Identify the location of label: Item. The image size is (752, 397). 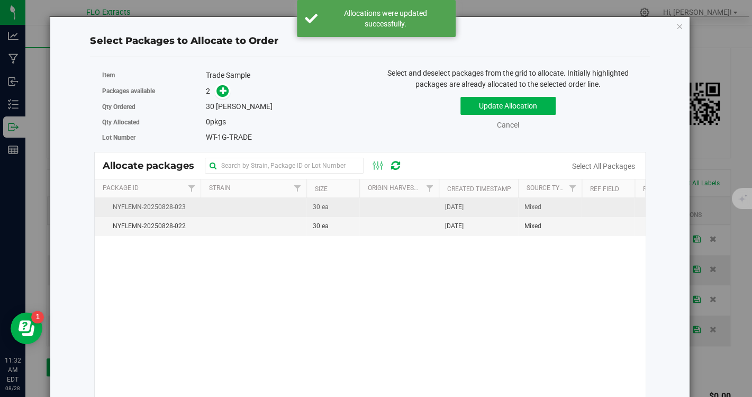
(154, 75).